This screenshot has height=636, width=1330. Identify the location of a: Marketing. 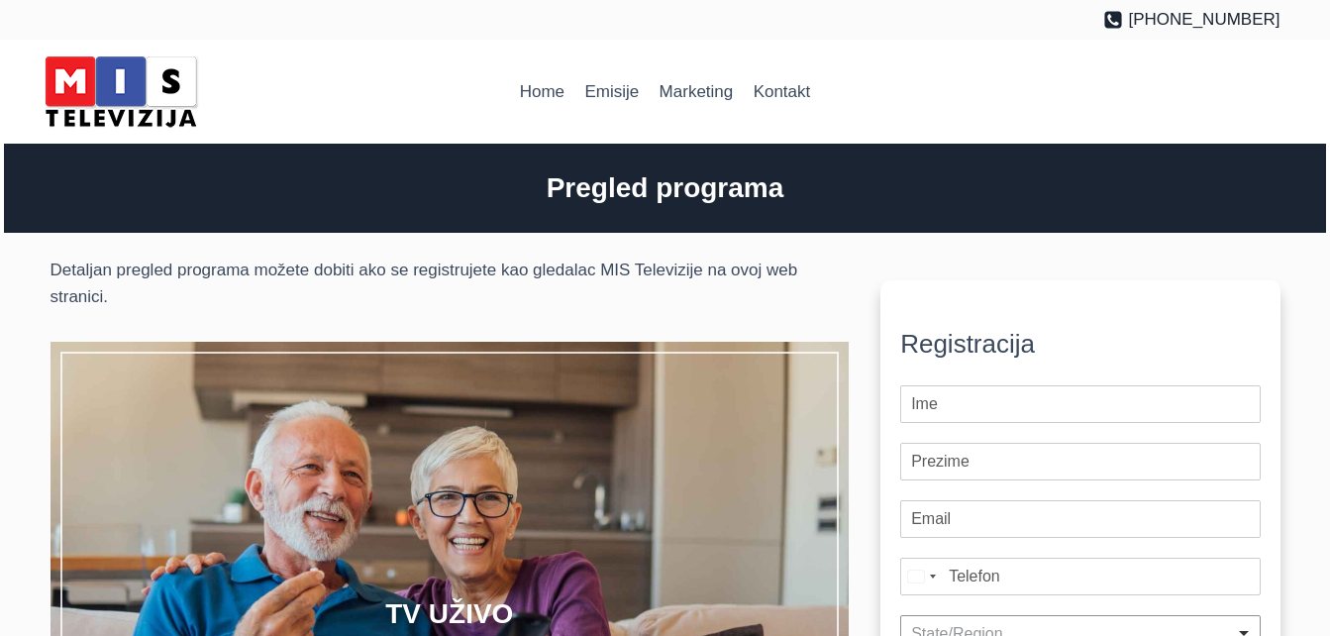
(695, 92).